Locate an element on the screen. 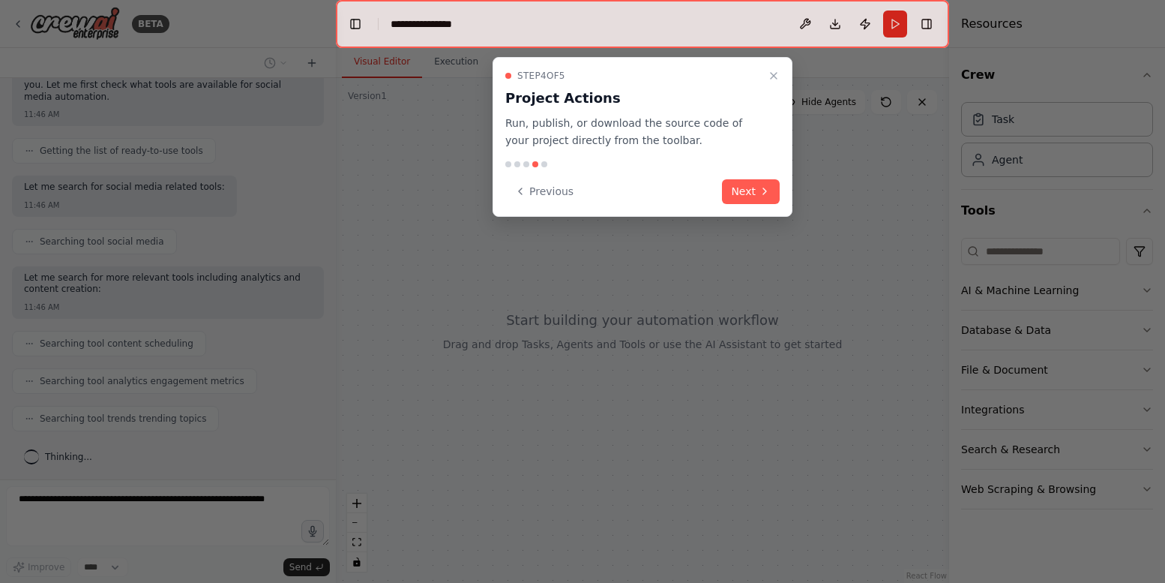 This screenshot has height=583, width=1165. span: Step 4 of 5 is located at coordinates (541, 76).